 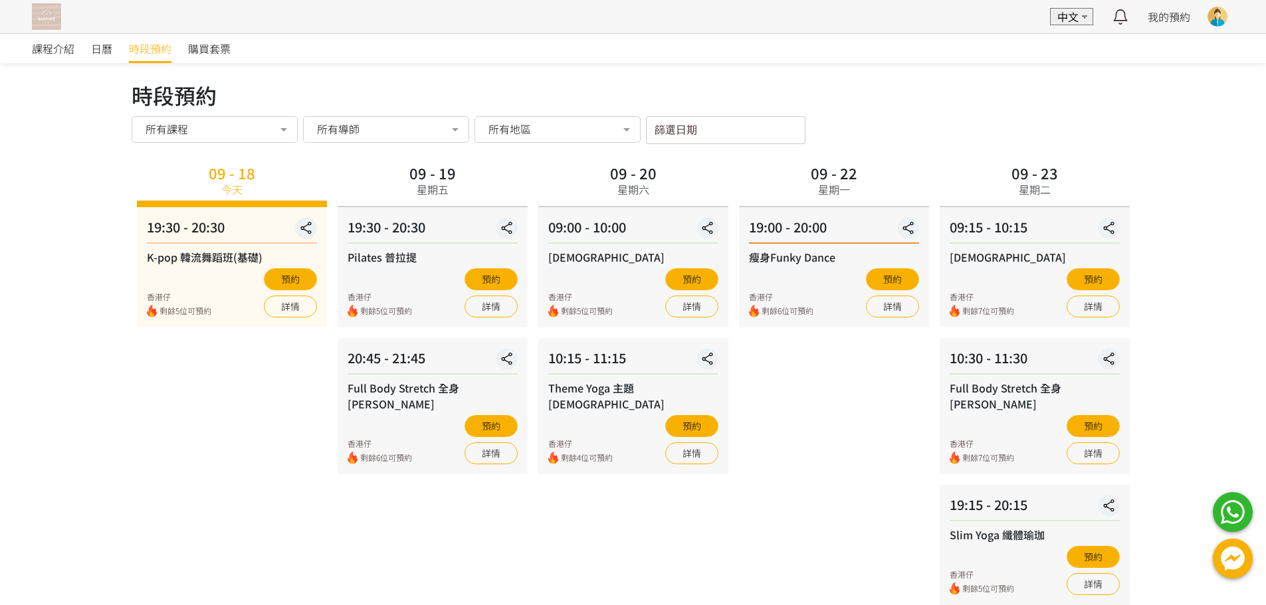 I want to click on div: 09 - 22, so click(x=834, y=173).